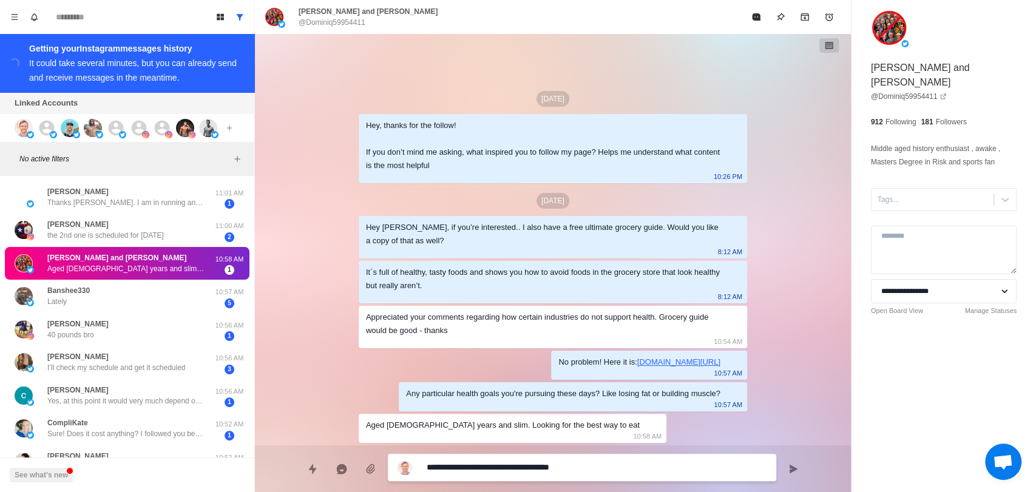  What do you see at coordinates (829, 17) in the screenshot?
I see `button: Add reminder` at bounding box center [829, 17].